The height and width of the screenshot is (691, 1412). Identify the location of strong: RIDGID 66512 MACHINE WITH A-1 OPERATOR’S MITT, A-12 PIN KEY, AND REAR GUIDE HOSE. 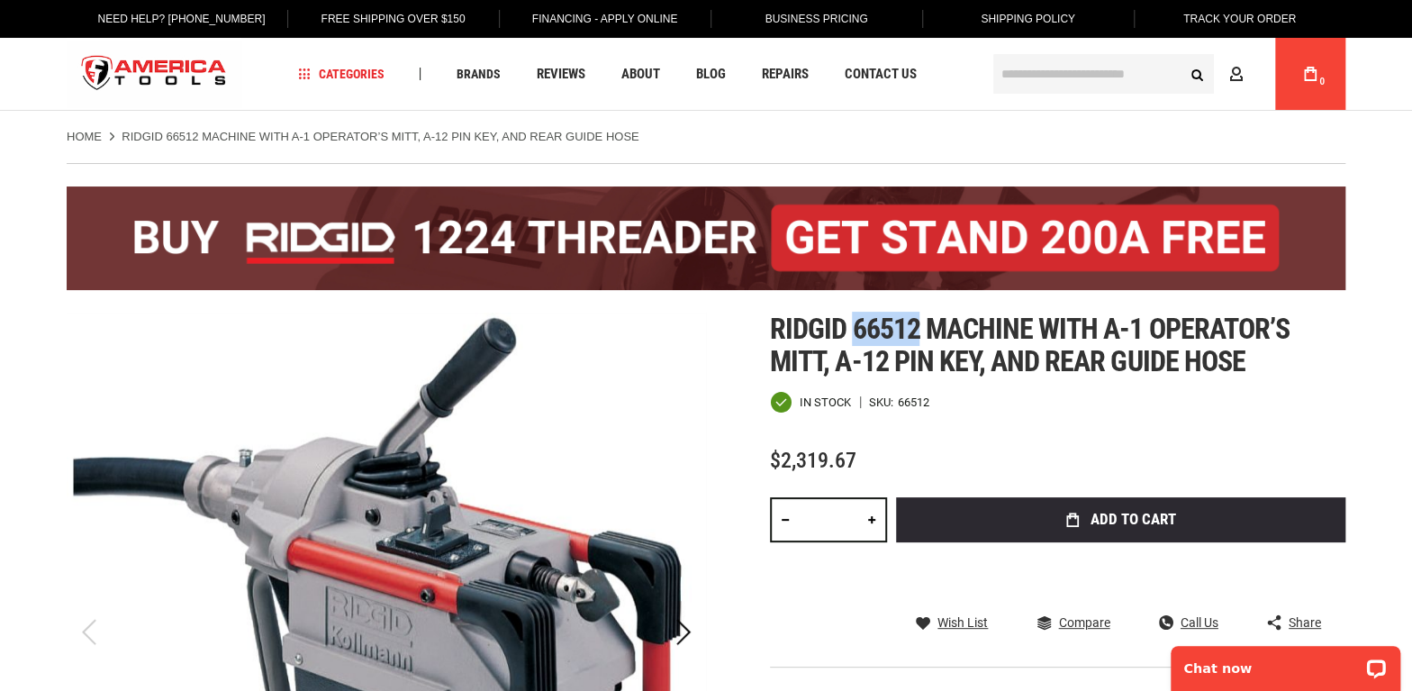
(380, 136).